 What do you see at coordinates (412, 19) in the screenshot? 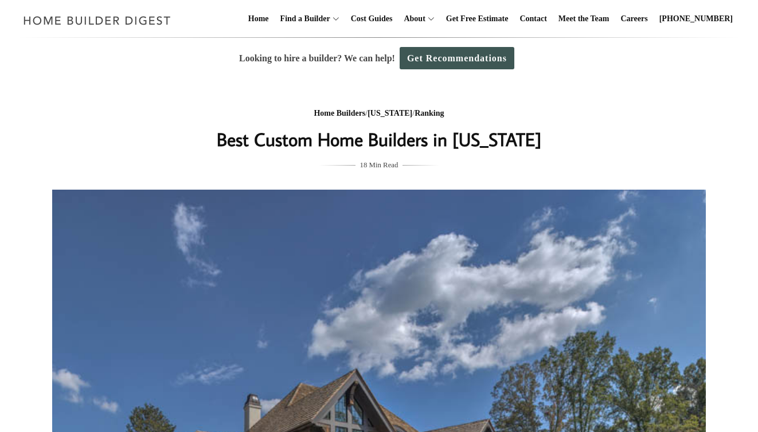
I see `a: About` at bounding box center [412, 19].